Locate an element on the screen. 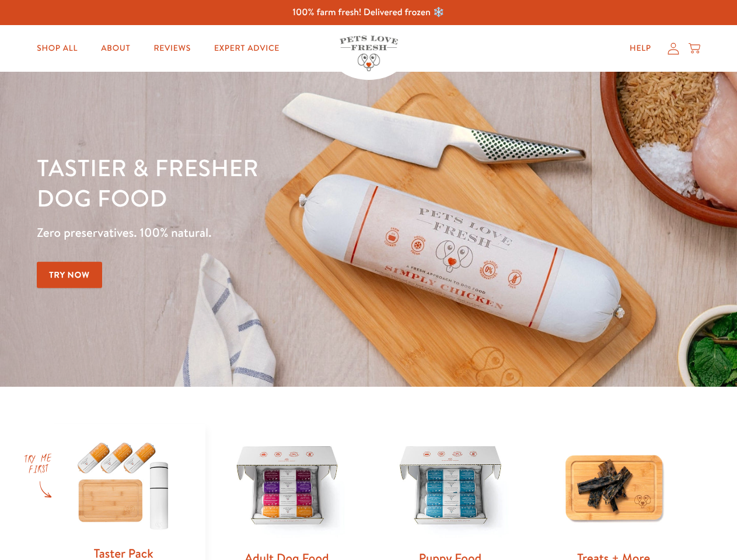  a: Try Now is located at coordinates (69, 275).